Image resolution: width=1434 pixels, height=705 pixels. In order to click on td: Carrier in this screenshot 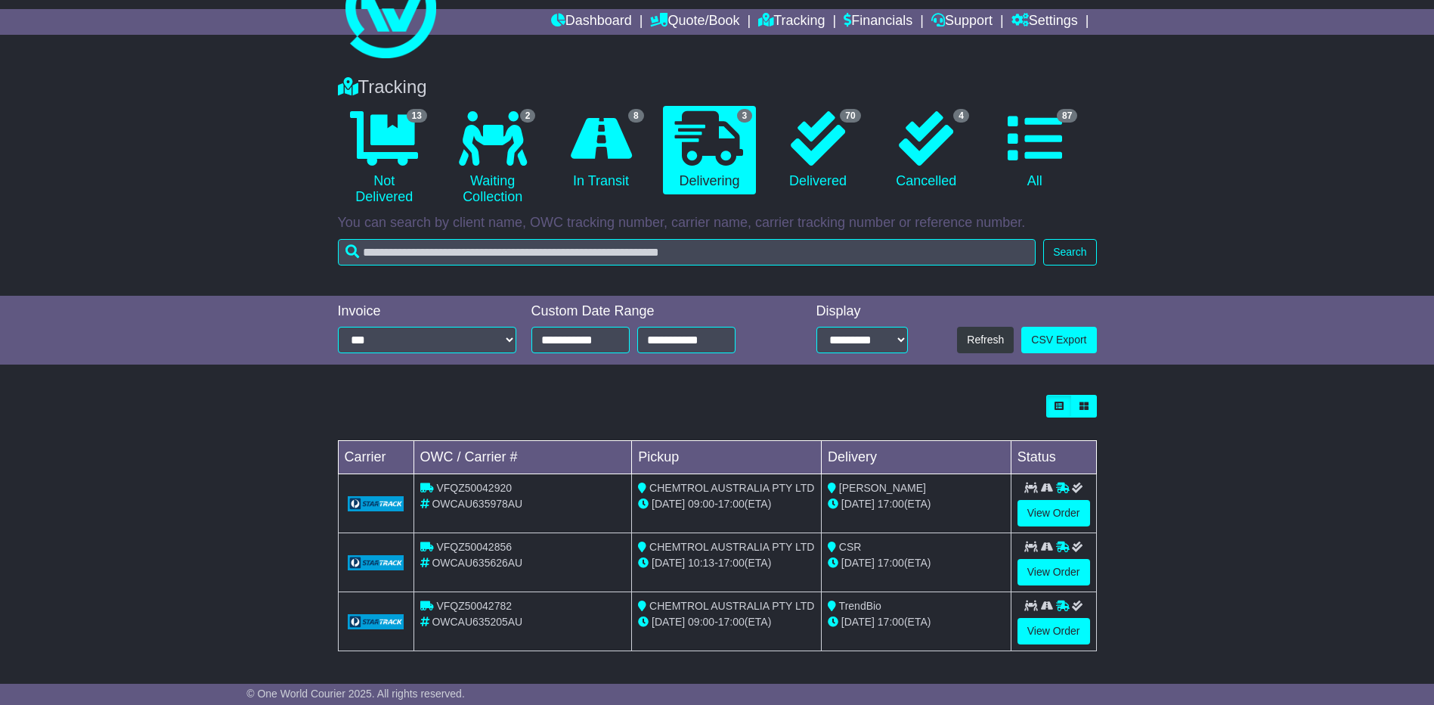, I will do `click(376, 457)`.